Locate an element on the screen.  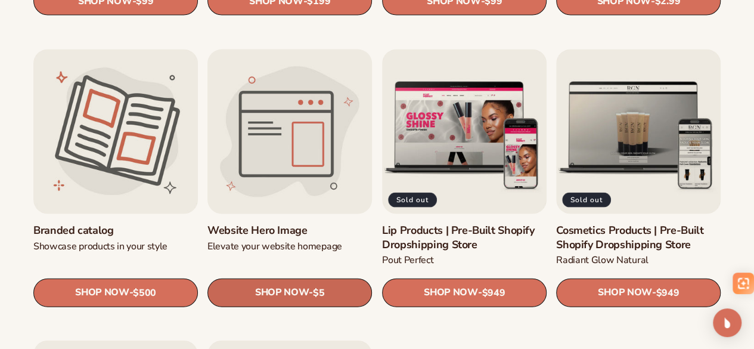
a: Cosmetics Products | Pre-Built Shopify Dropshipping Store is located at coordinates (638, 237).